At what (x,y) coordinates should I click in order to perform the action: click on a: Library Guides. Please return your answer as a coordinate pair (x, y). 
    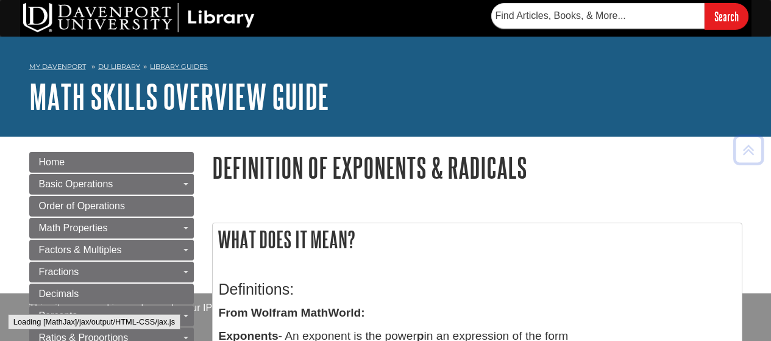
    Looking at the image, I should click on (179, 66).